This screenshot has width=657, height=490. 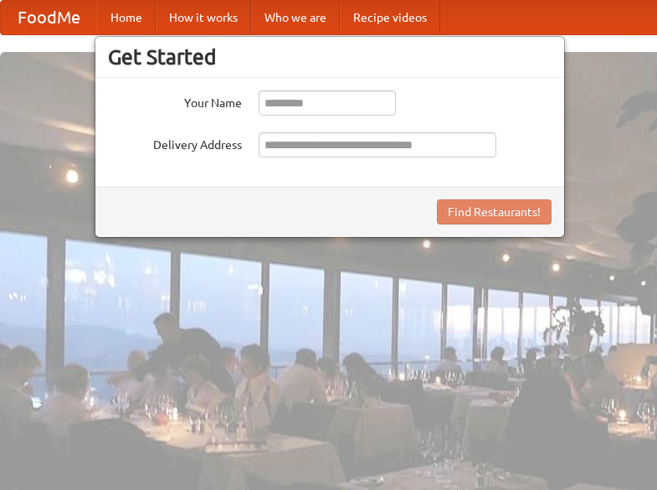 I want to click on a: FoodMe, so click(x=49, y=18).